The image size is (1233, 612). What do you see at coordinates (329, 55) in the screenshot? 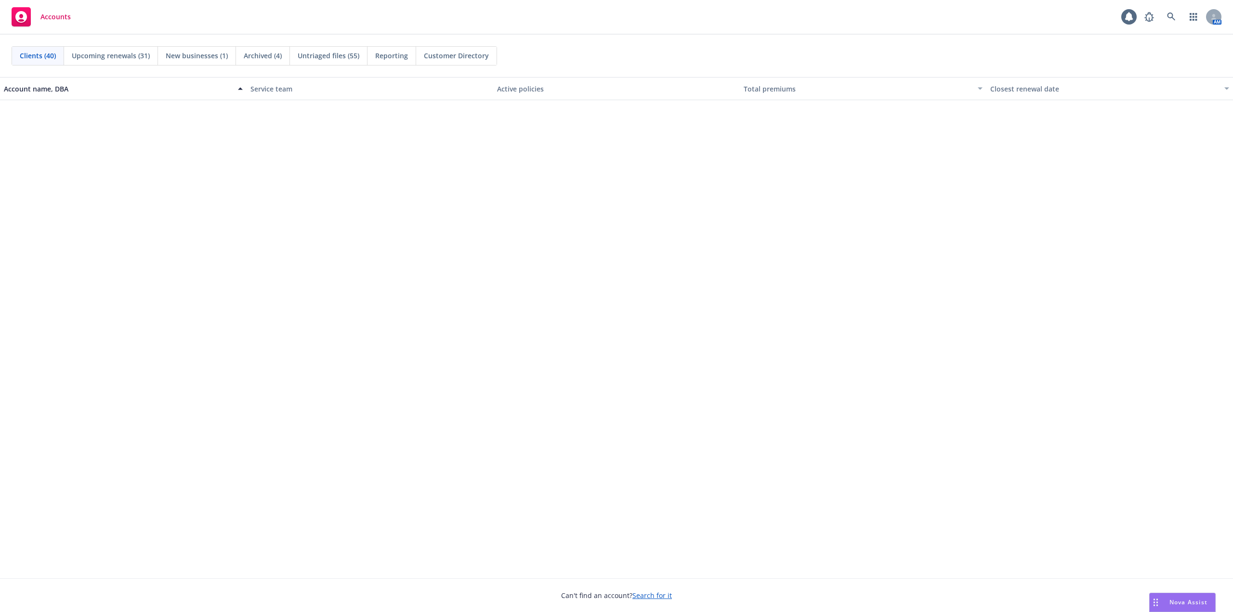
I see `span: Untriaged files (55)` at bounding box center [329, 55].